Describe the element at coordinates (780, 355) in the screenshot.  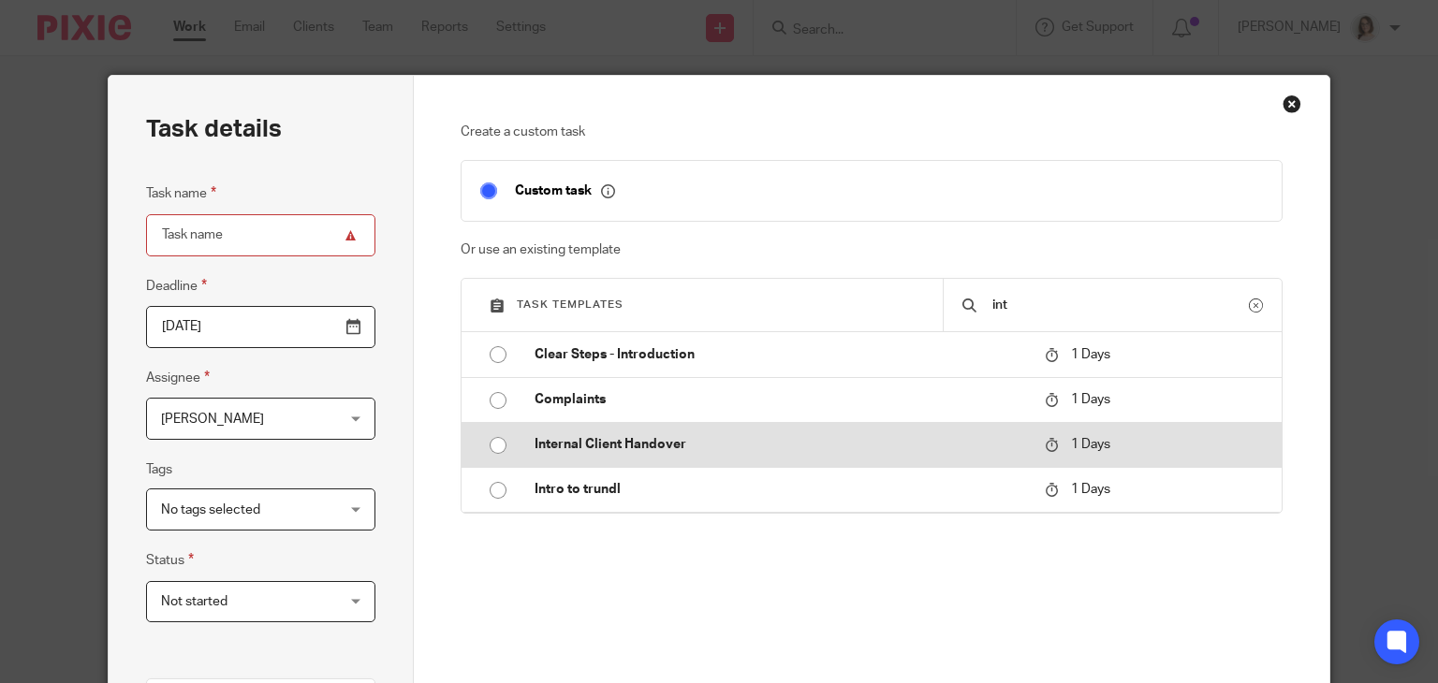
I see `p: Clear Steps - Introduction` at that location.